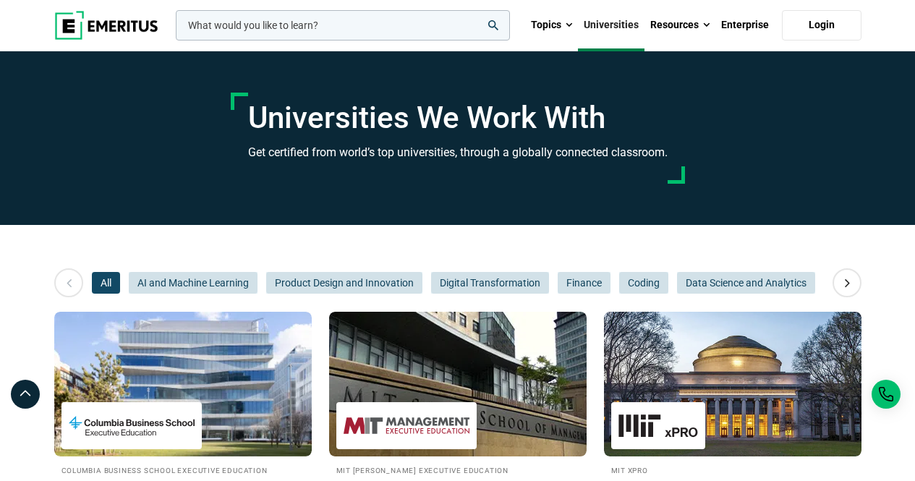 This screenshot has height=481, width=915. Describe the element at coordinates (644, 283) in the screenshot. I see `button: Coding` at that location.